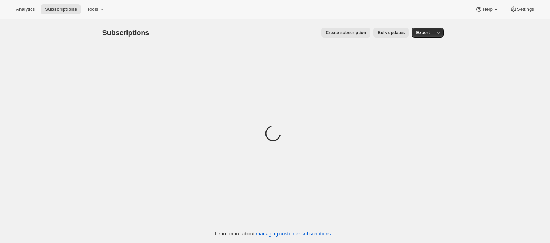 The image size is (550, 243). Describe the element at coordinates (96, 9) in the screenshot. I see `button: Tools` at that location.